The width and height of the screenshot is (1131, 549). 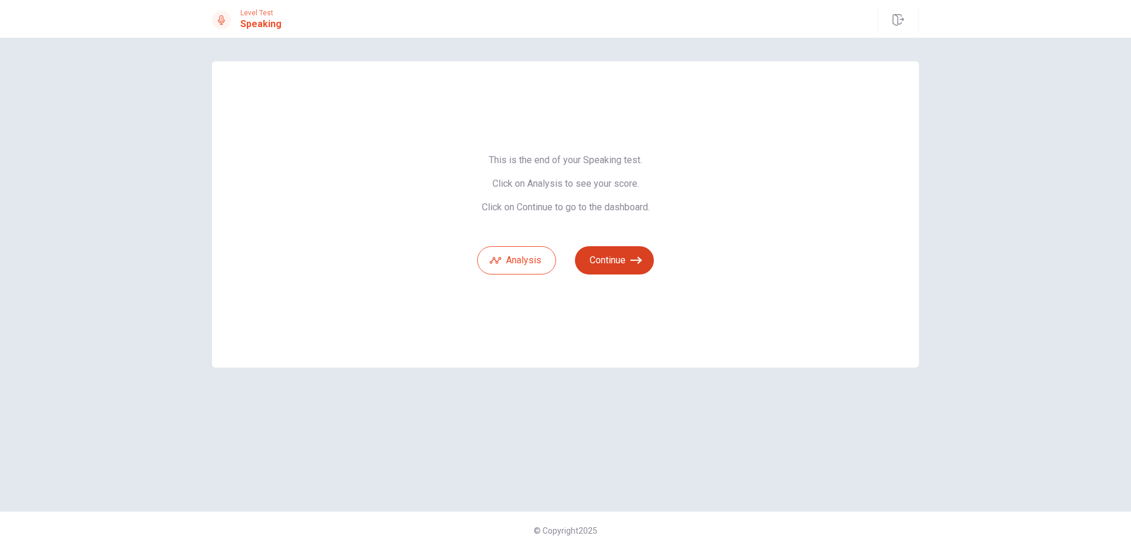 What do you see at coordinates (517, 260) in the screenshot?
I see `a: Analysis` at bounding box center [517, 260].